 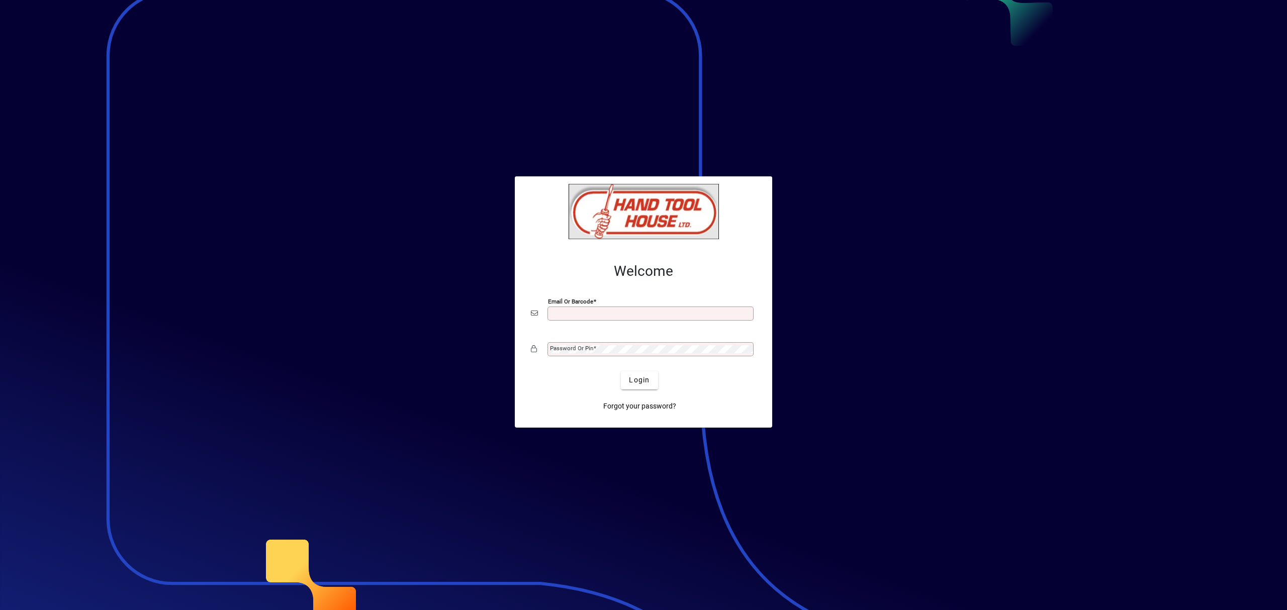 What do you see at coordinates (571, 301) in the screenshot?
I see `mat-label: Email or Barcode` at bounding box center [571, 301].